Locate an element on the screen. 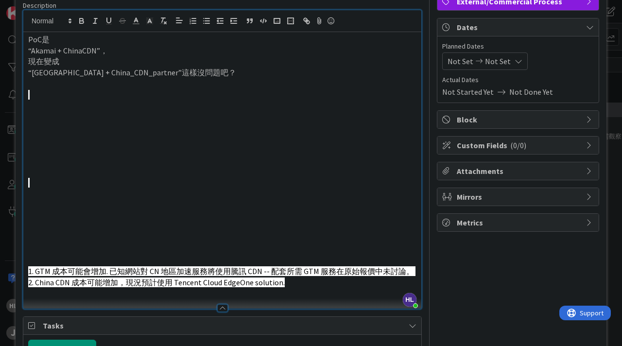  span: Metrics is located at coordinates (519, 222).